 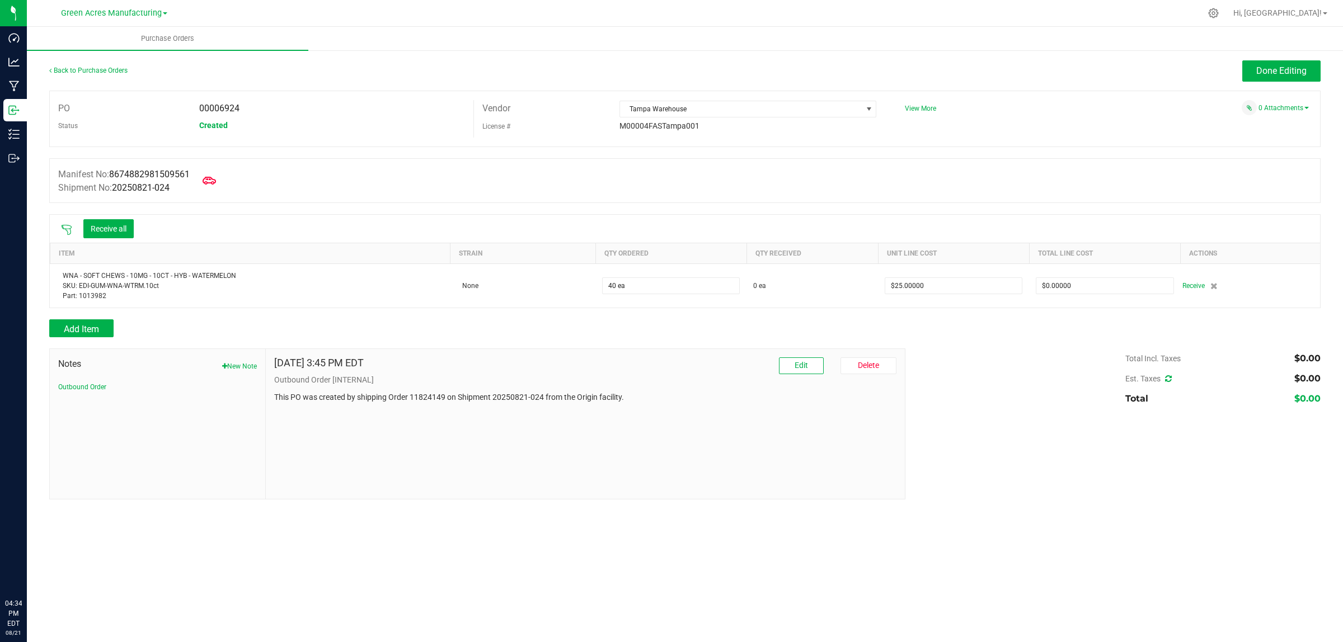 What do you see at coordinates (111, 13) in the screenshot?
I see `span: Green Acres Manufacturing` at bounding box center [111, 13].